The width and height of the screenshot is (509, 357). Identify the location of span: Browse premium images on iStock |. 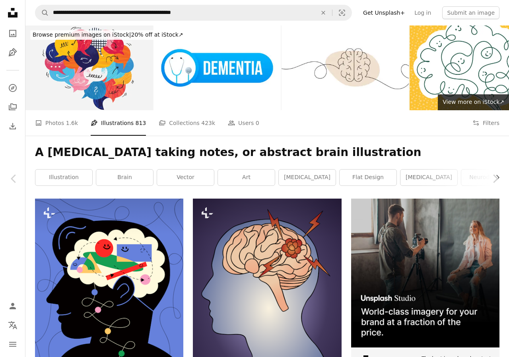
(82, 35).